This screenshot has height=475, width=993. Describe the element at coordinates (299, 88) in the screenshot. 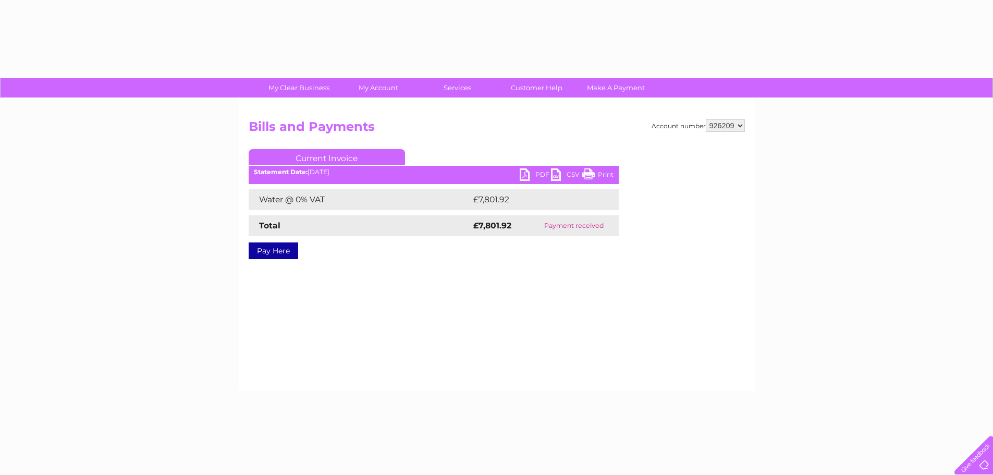

I see `a: My Clear Business` at that location.